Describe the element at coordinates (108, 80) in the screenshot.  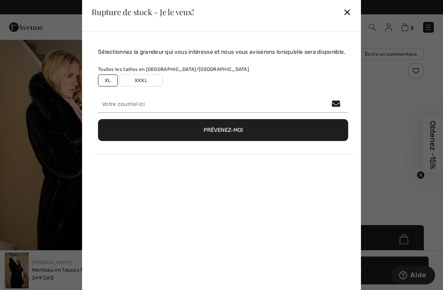
I see `label: XL` at that location.